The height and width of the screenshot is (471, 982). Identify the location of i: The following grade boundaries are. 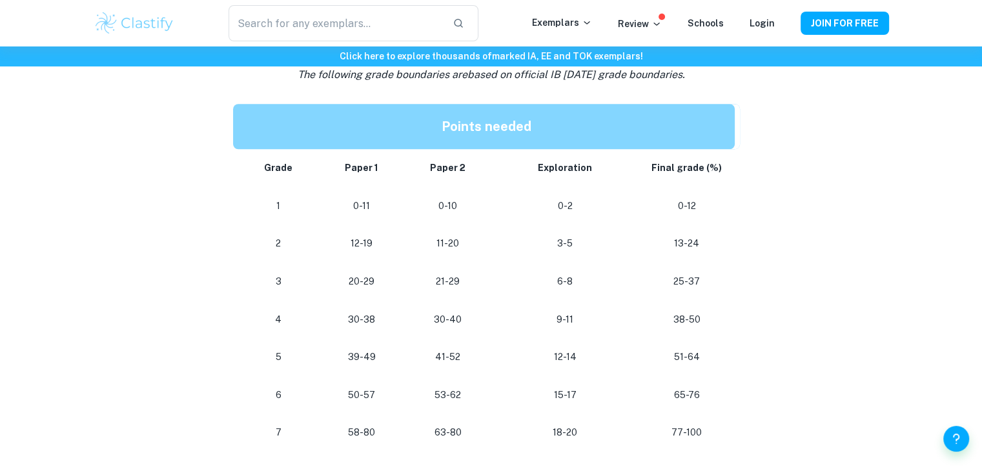
(491, 74).